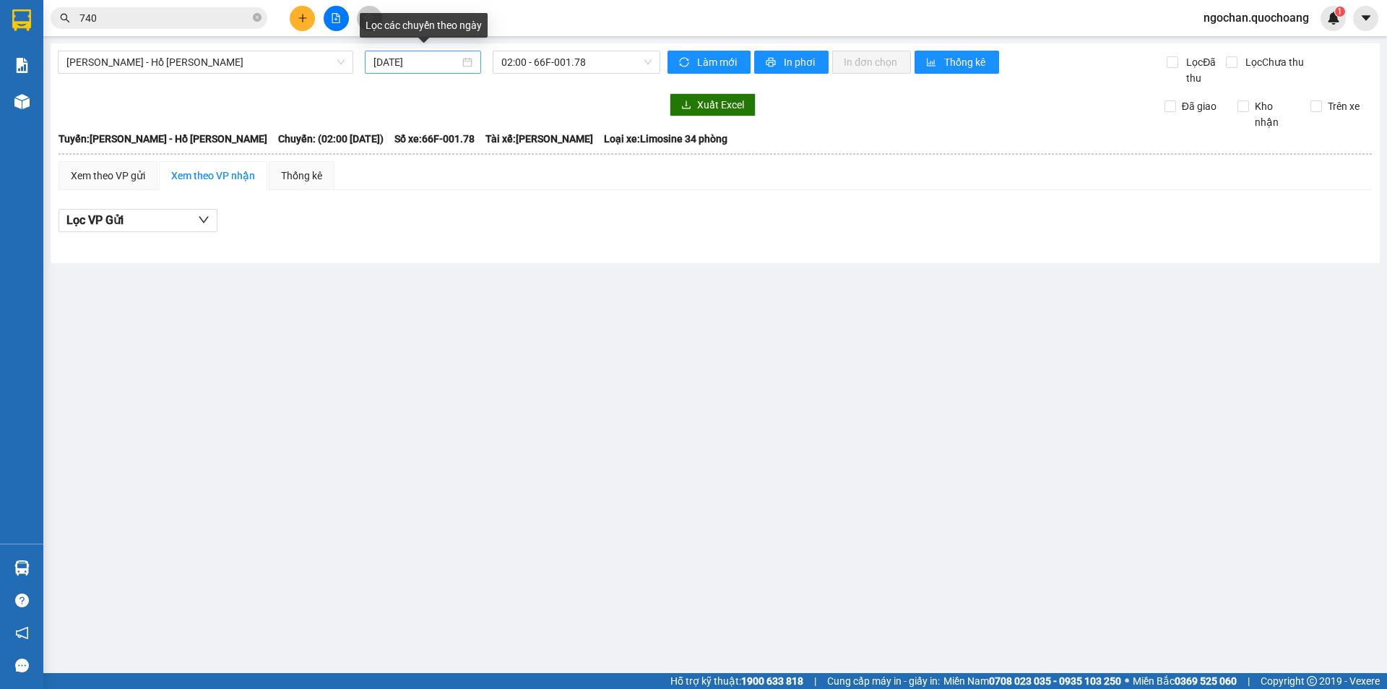 The width and height of the screenshot is (1387, 689). What do you see at coordinates (966, 62) in the screenshot?
I see `span: Thống kê` at bounding box center [966, 62].